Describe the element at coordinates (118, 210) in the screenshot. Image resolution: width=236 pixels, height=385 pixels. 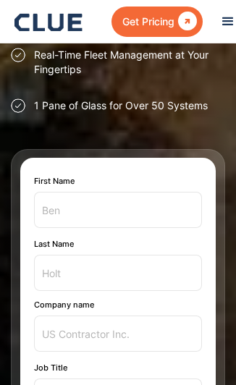
I see `input: Ben` at that location.